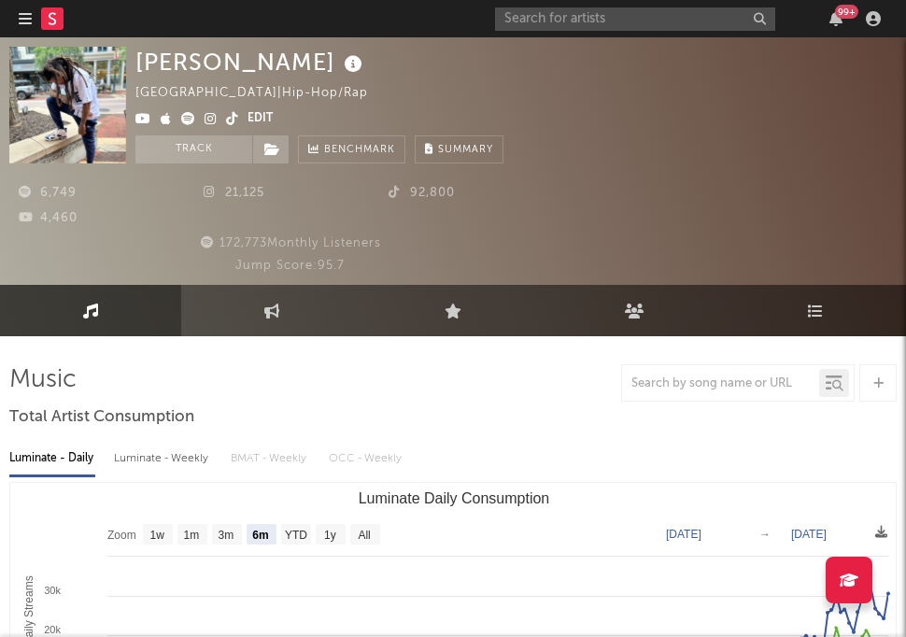 The image size is (906, 637). What do you see at coordinates (260, 535) in the screenshot?
I see `text: 6m` at bounding box center [260, 535].